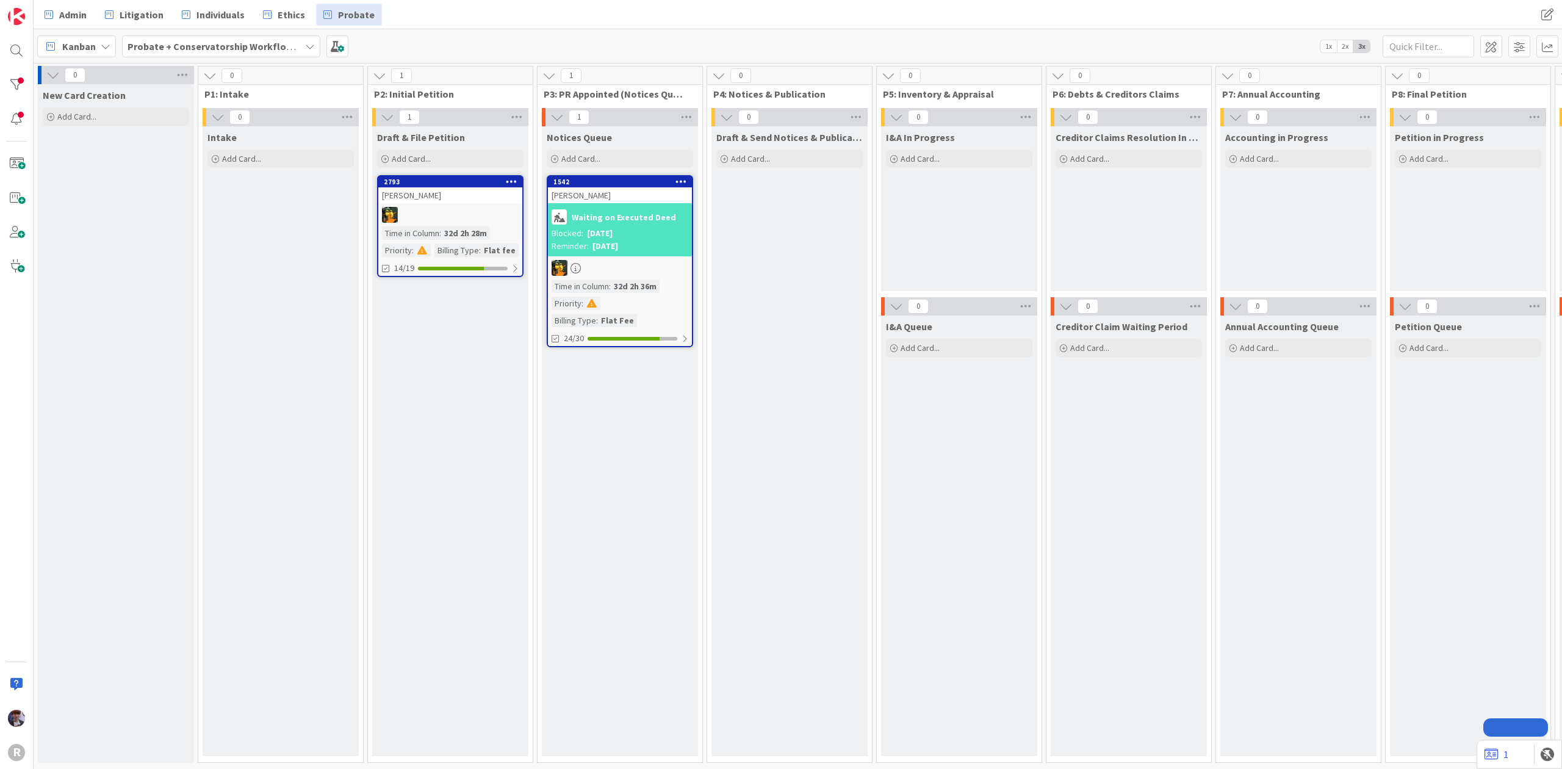 Image resolution: width=1562 pixels, height=769 pixels. What do you see at coordinates (909, 326) in the screenshot?
I see `span: I&A Queue` at bounding box center [909, 326].